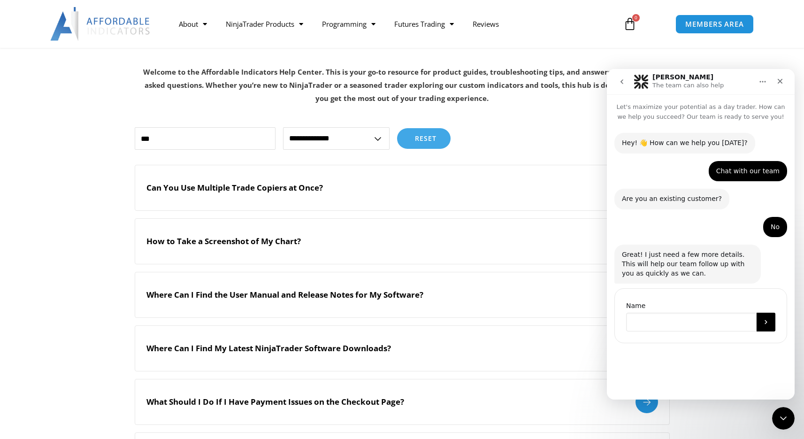  I want to click on span: Reset, so click(426, 139).